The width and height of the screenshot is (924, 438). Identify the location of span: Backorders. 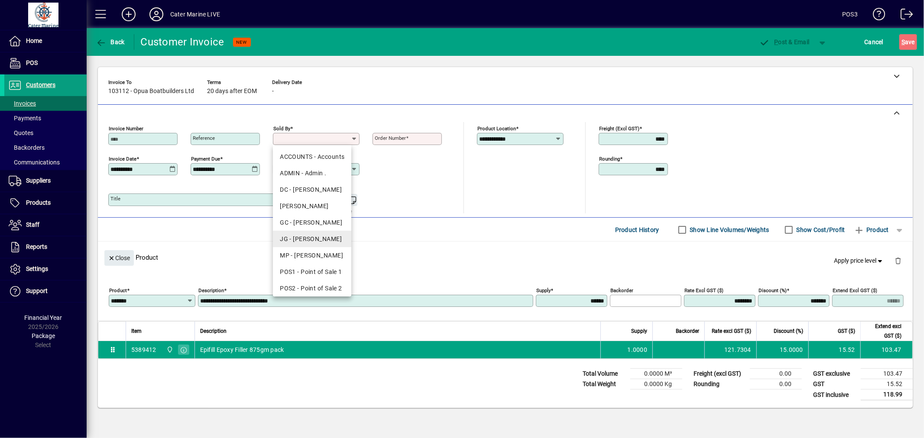
(26, 148).